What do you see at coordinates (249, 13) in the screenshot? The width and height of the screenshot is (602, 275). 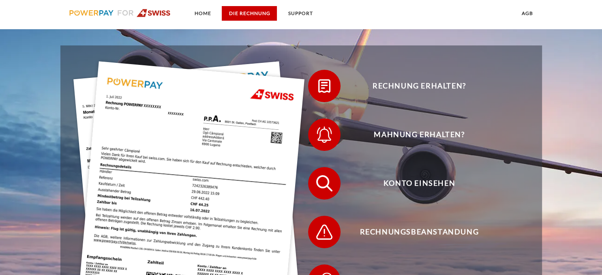 I see `a: DIE RECHNUNG` at bounding box center [249, 13].